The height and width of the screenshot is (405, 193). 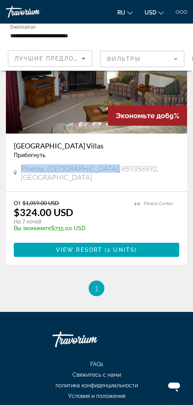 What do you see at coordinates (96, 386) in the screenshot?
I see `span: политика конфиденциальности` at bounding box center [96, 386].